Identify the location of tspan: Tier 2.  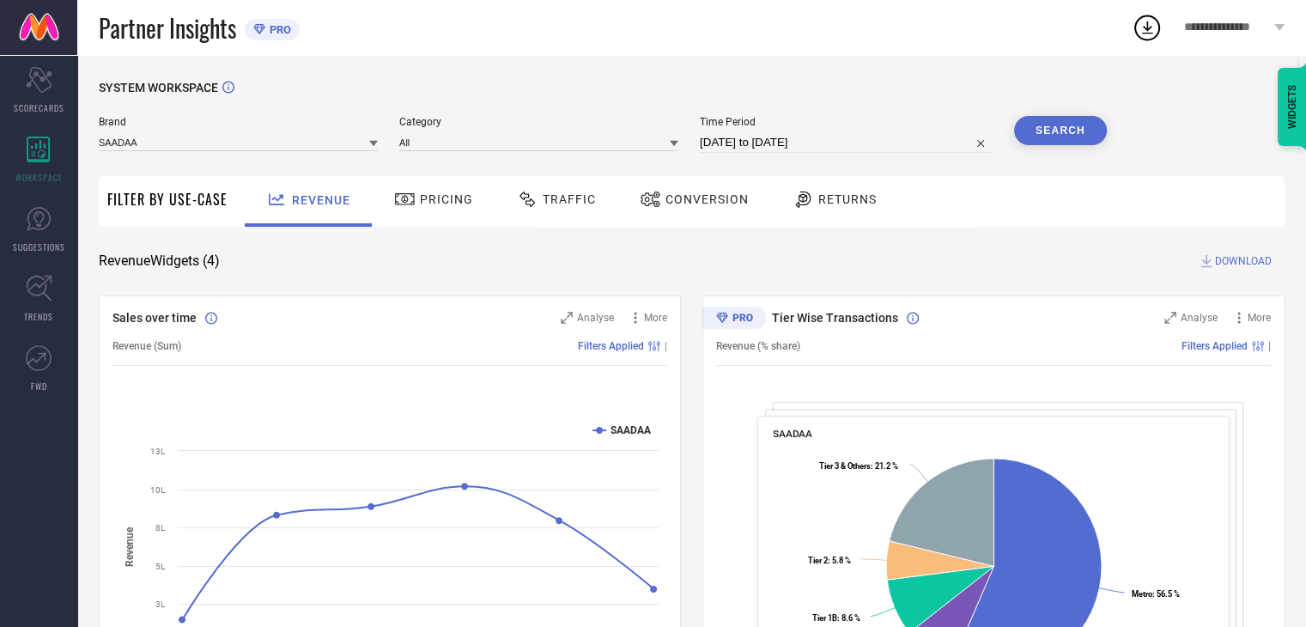
(817, 559).